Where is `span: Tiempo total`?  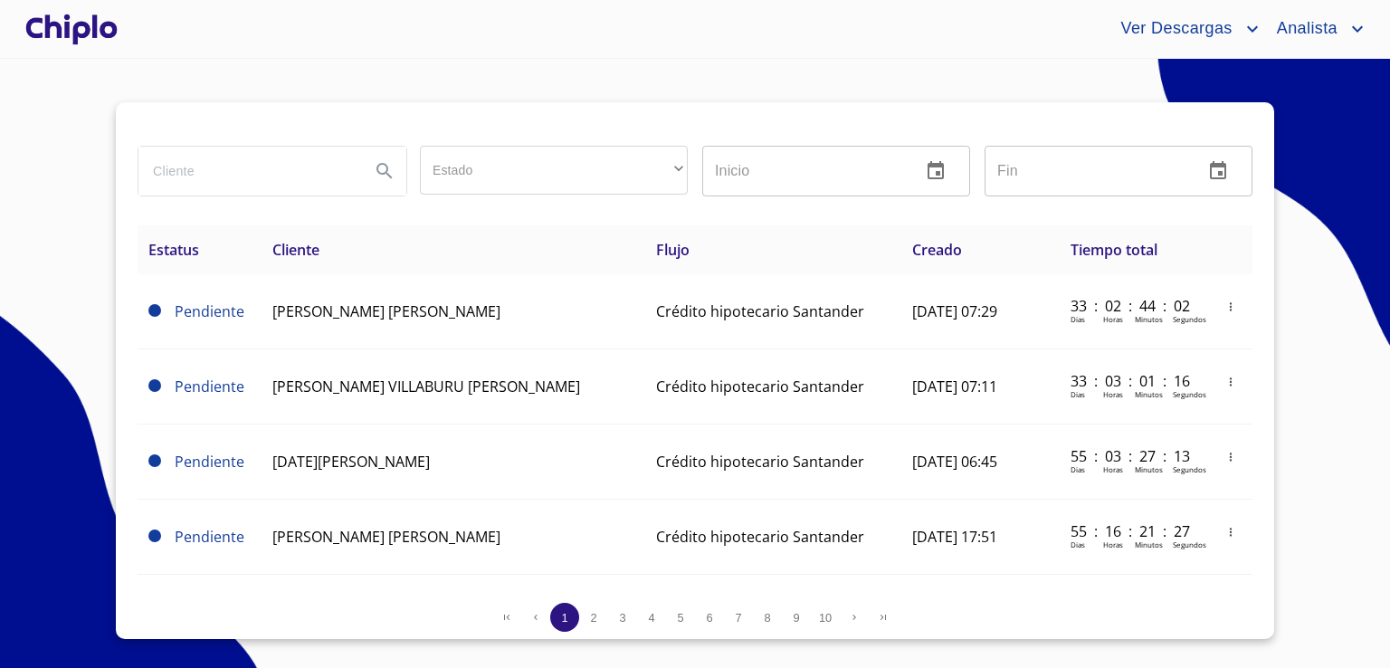
span: Tiempo total is located at coordinates (1114, 250).